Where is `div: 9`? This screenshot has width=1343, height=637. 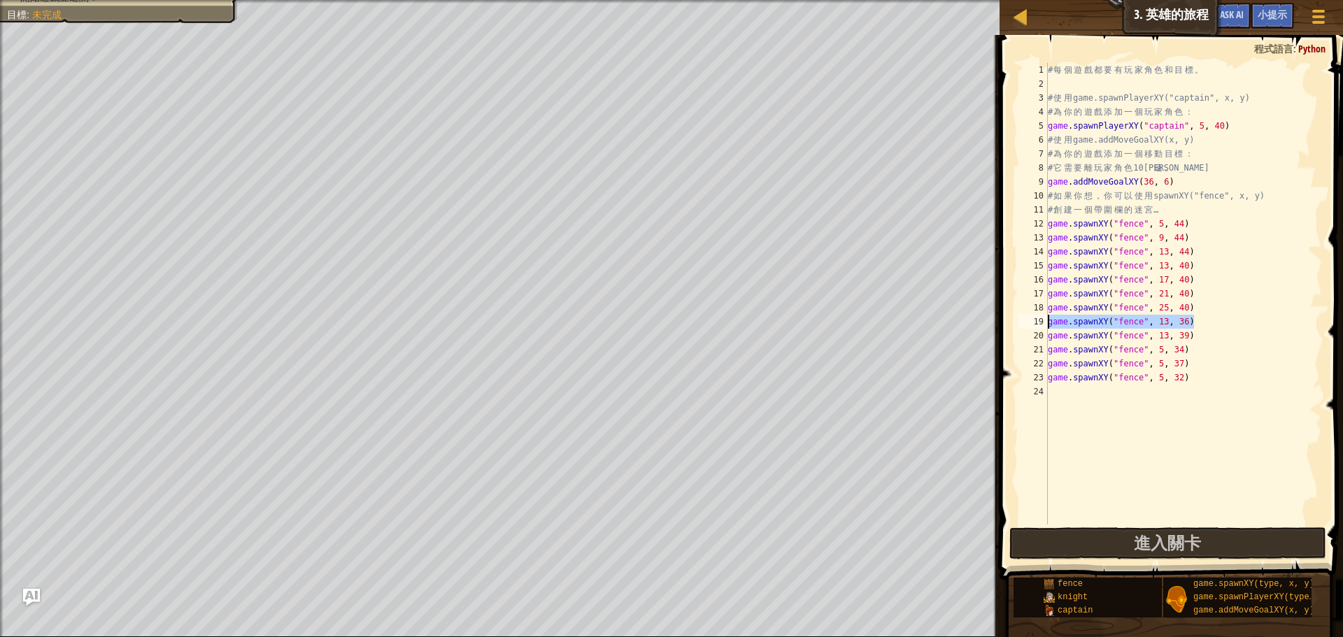 div: 9 is located at coordinates (1033, 182).